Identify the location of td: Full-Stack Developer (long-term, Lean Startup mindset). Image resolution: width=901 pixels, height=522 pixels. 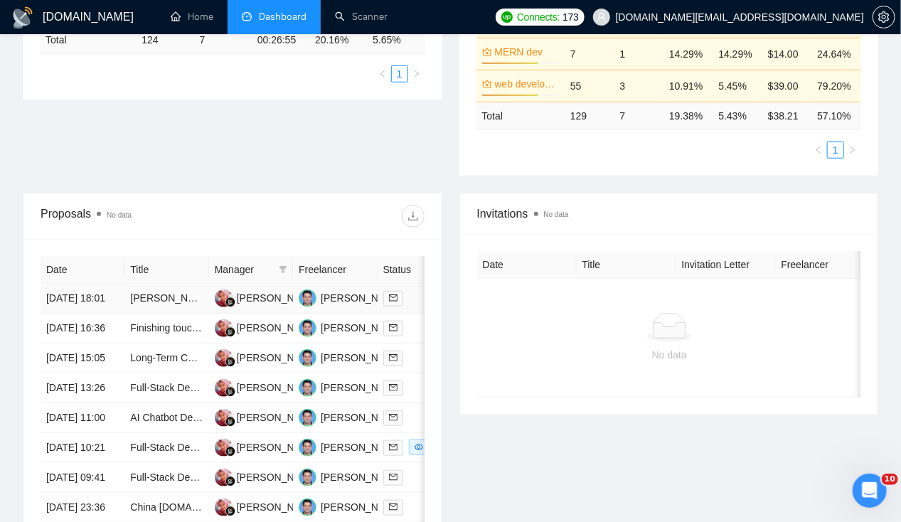
(166, 448).